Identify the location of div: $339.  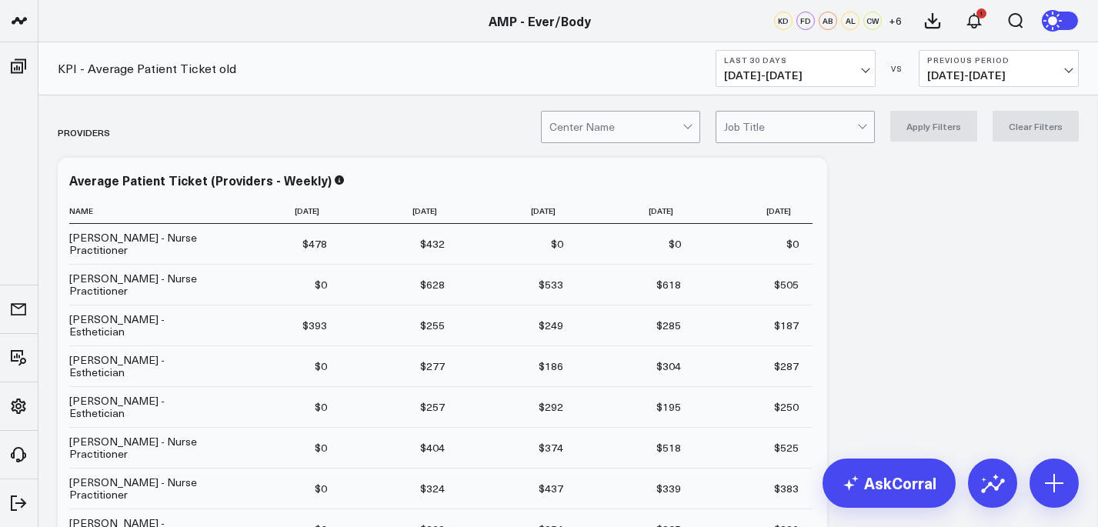
(668, 488).